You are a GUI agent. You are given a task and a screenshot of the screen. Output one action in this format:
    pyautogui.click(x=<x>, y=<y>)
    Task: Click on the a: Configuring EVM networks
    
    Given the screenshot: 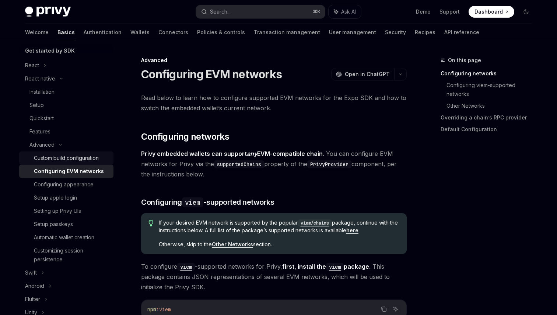 What is the action you would take?
    pyautogui.click(x=66, y=172)
    